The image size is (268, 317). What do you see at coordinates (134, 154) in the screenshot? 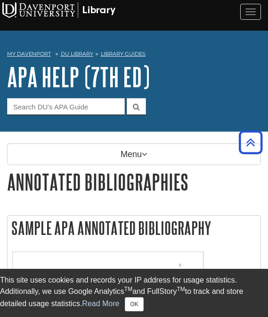
I see `p: Menu` at bounding box center [134, 154].